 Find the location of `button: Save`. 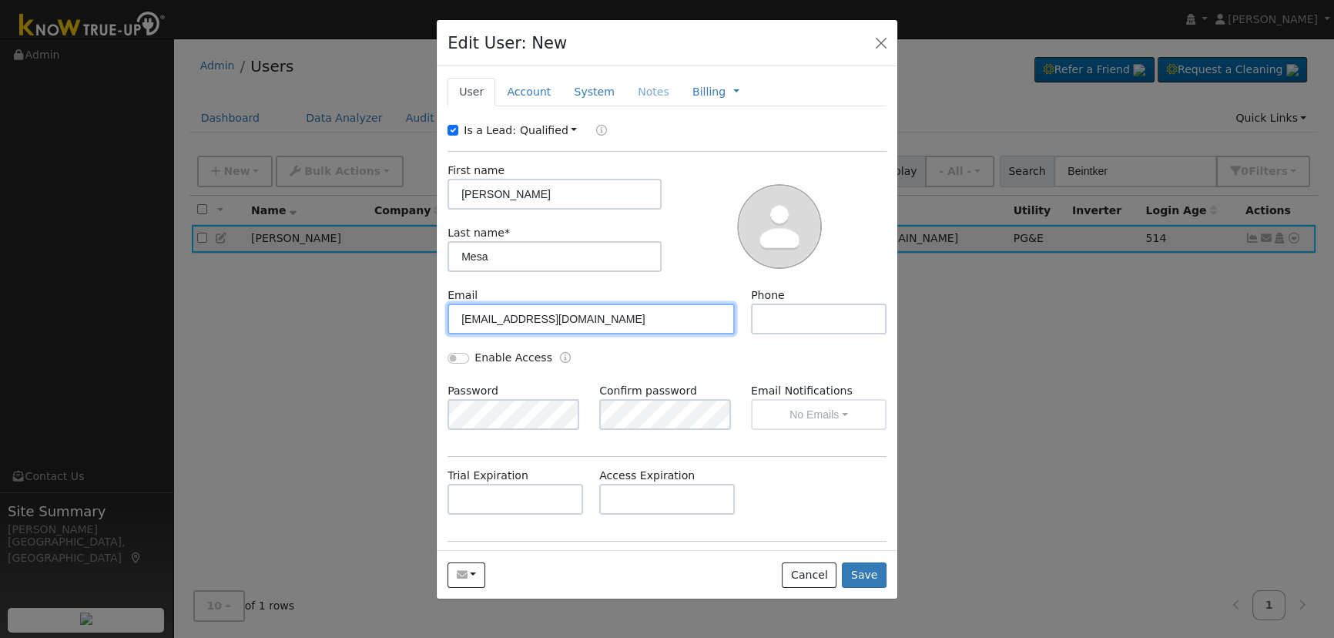

button: Save is located at coordinates (864, 575).